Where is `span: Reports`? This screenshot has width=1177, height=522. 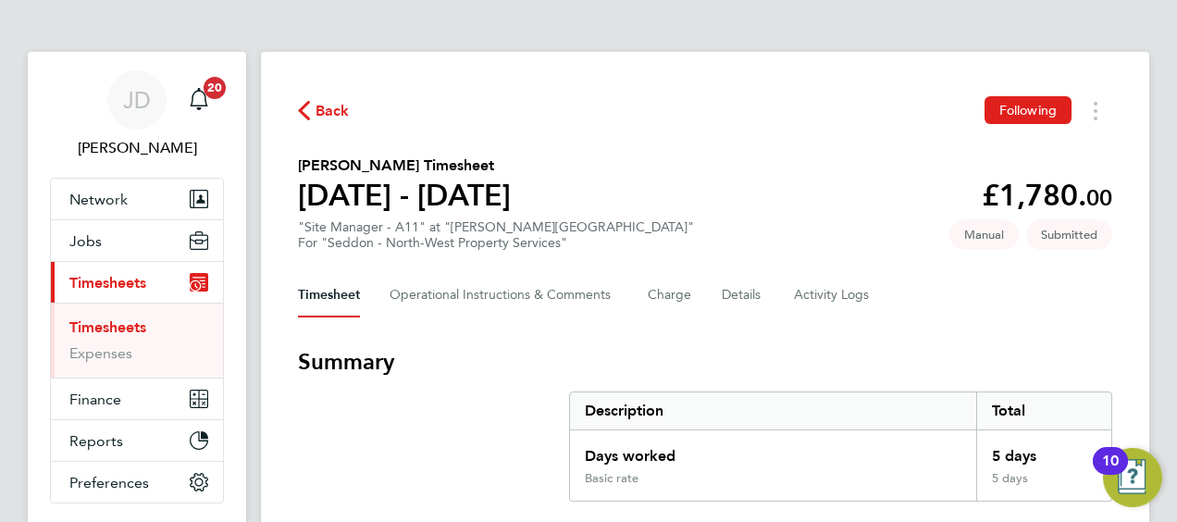
span: Reports is located at coordinates (96, 440).